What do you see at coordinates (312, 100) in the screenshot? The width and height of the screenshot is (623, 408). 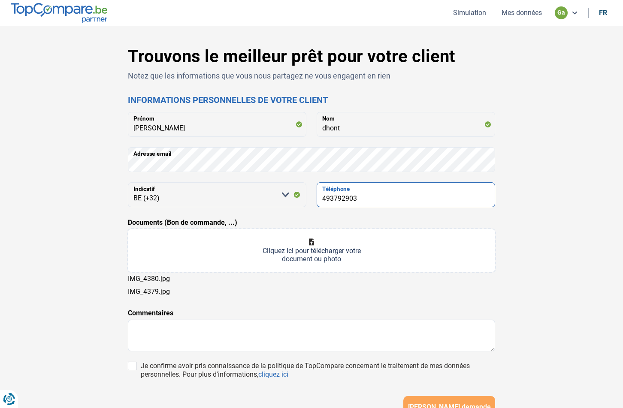 I see `h2: Informations personnelles de votre client` at bounding box center [312, 100].